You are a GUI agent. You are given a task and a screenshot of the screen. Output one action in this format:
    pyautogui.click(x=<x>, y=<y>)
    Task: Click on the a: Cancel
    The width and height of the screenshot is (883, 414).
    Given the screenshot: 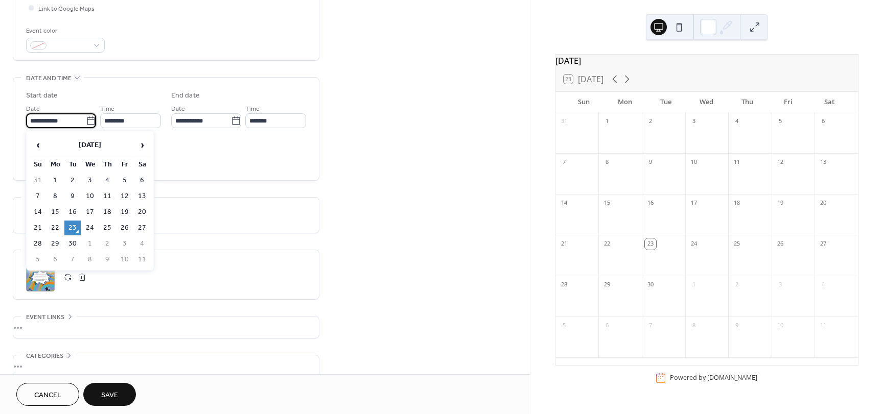 What is the action you would take?
    pyautogui.click(x=48, y=394)
    